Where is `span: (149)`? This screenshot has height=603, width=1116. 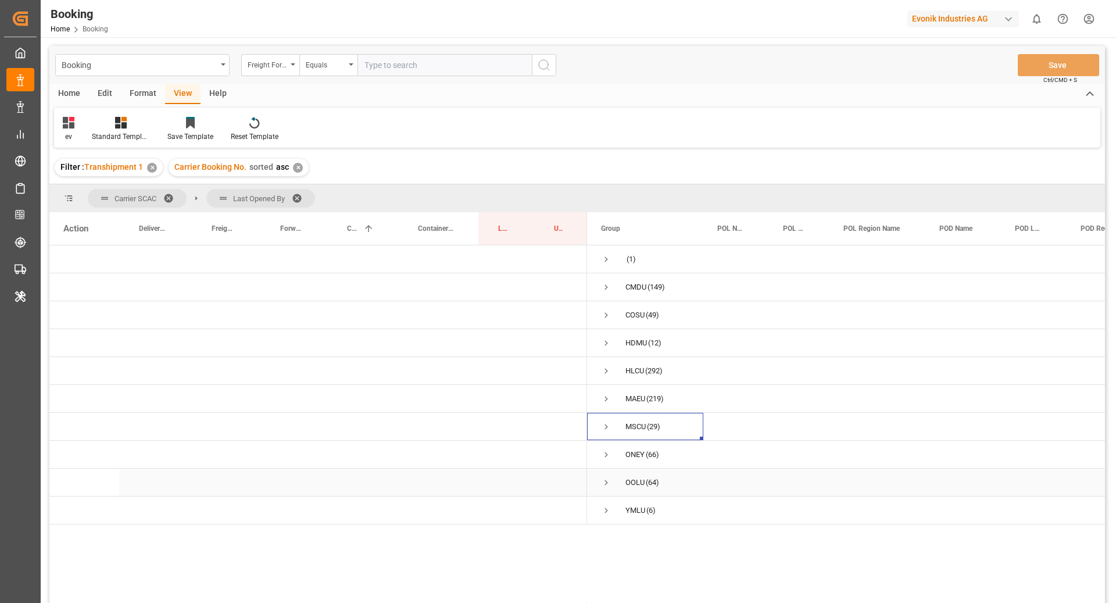 span: (149) is located at coordinates (656, 287).